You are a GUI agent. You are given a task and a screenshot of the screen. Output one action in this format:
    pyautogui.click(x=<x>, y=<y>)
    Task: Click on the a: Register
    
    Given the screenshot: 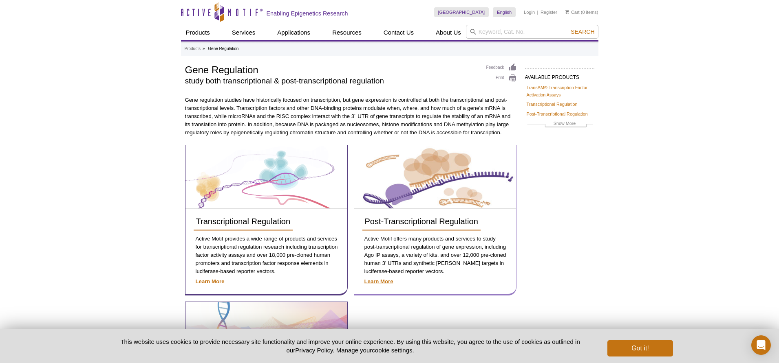 What is the action you would take?
    pyautogui.click(x=548, y=12)
    